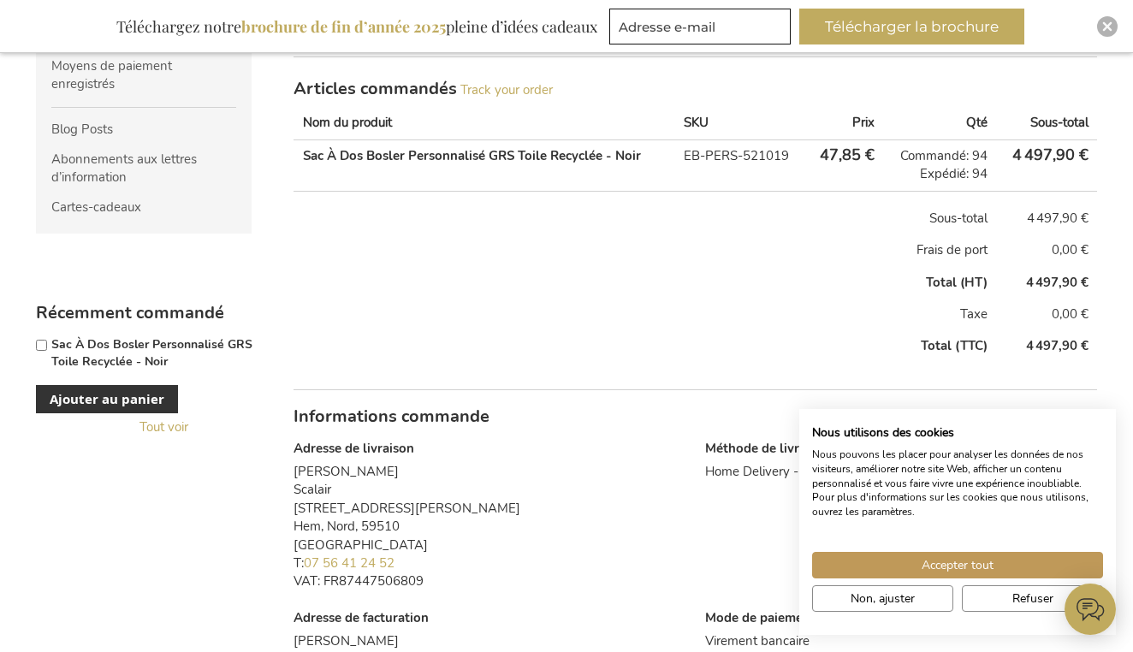  I want to click on td: EB-PERS-521019, so click(740, 165).